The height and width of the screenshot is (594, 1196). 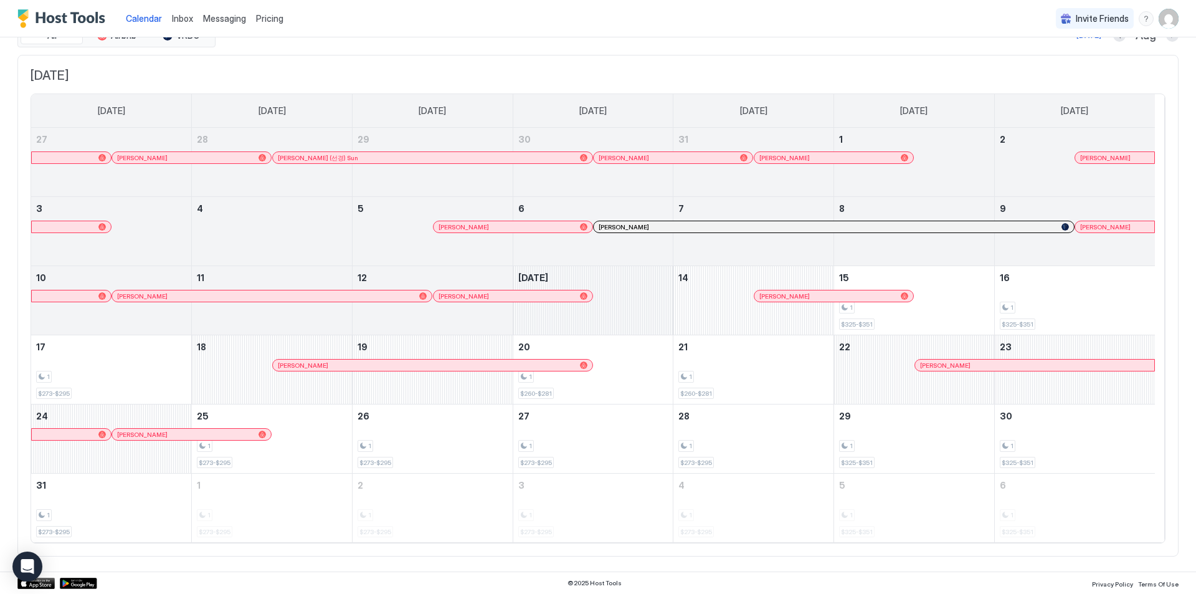 What do you see at coordinates (111, 346) in the screenshot?
I see `a: August 17, 2025` at bounding box center [111, 346].